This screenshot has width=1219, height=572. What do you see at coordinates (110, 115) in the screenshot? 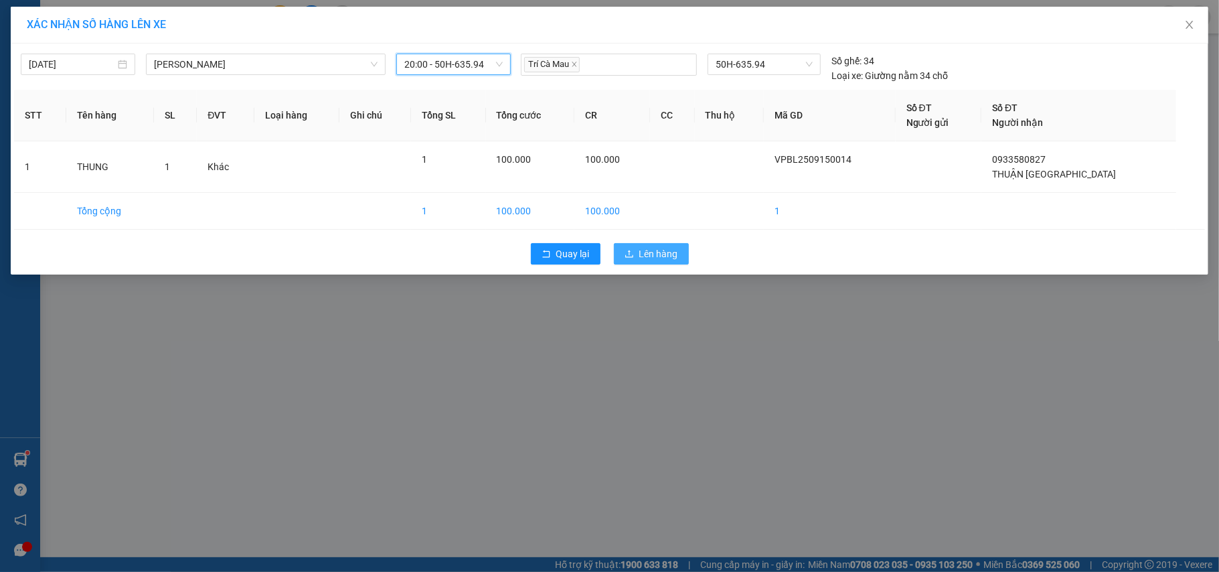
I see `th: Tên hàng` at bounding box center [110, 115].